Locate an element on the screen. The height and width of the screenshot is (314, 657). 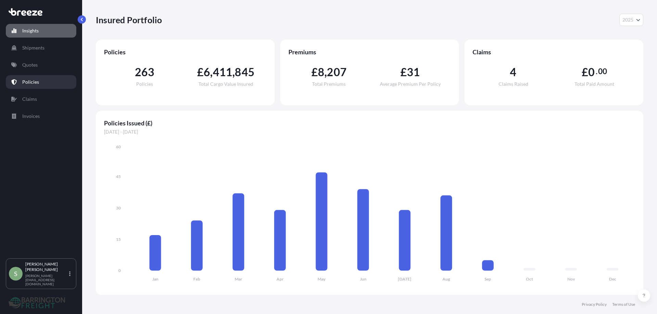
span: 4 is located at coordinates (513, 72).